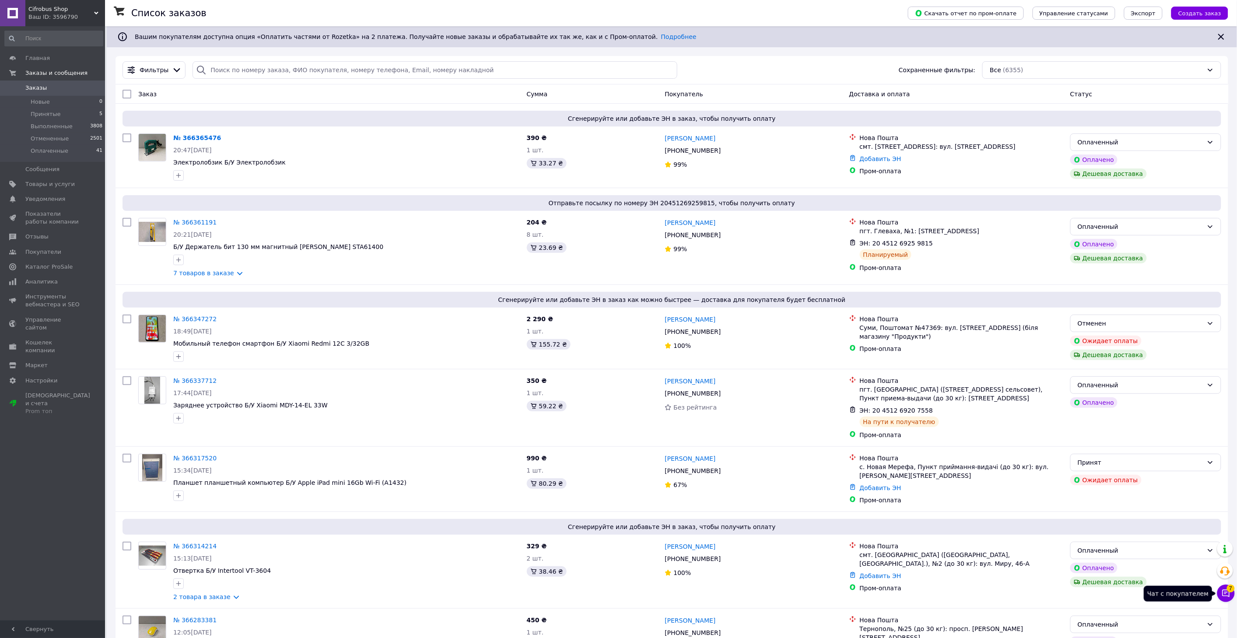  I want to click on span: 0, so click(101, 102).